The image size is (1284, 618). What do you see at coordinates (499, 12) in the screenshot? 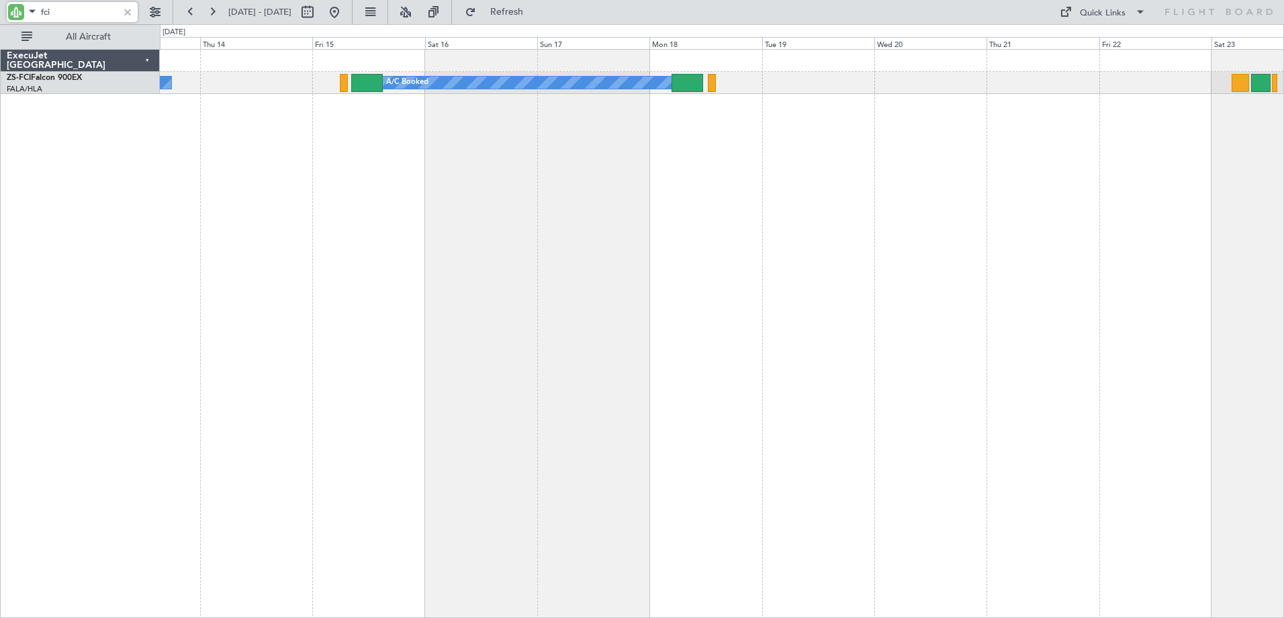
I see `button: Refresh` at bounding box center [499, 12].